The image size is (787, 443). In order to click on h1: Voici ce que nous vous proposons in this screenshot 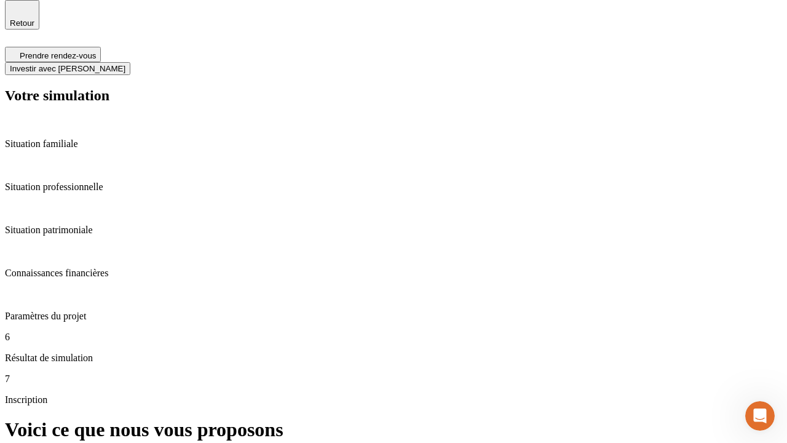, I will do `click(394, 429)`.